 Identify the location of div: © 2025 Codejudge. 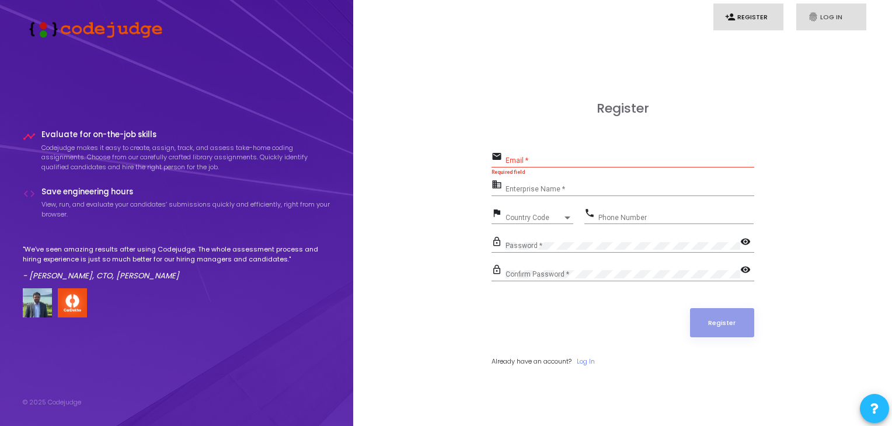
(52, 402).